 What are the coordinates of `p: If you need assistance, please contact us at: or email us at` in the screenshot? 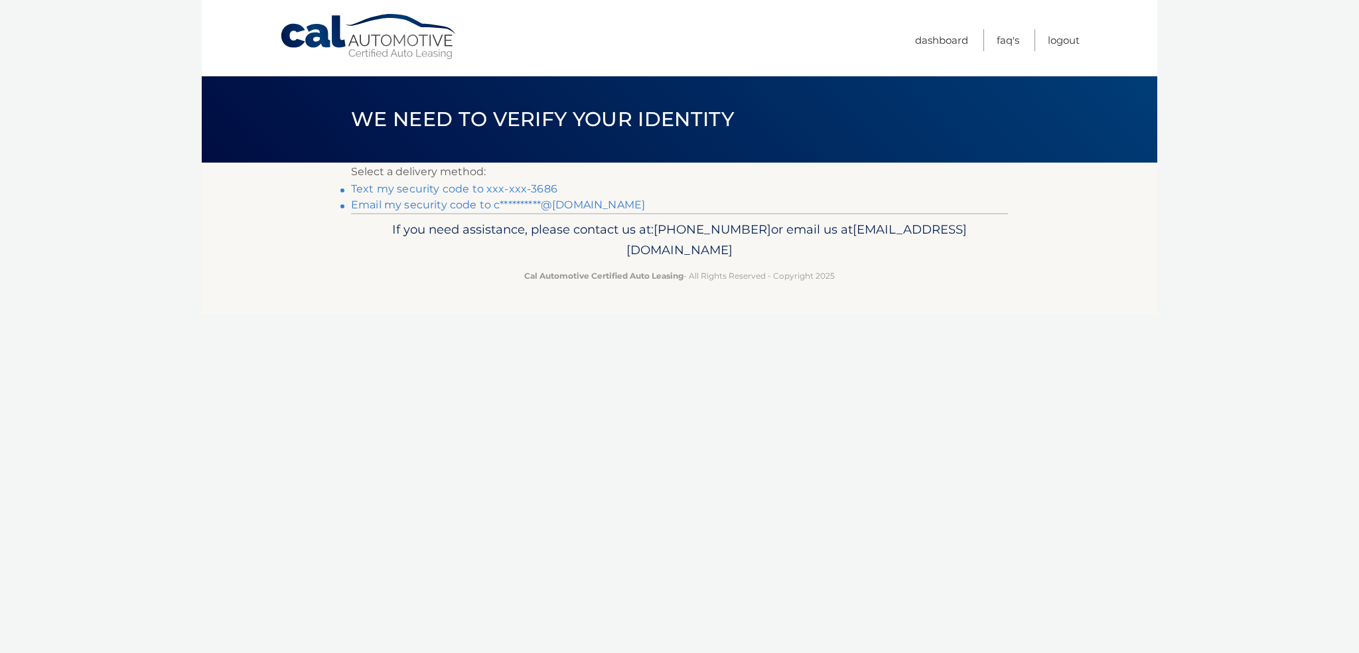 It's located at (679, 240).